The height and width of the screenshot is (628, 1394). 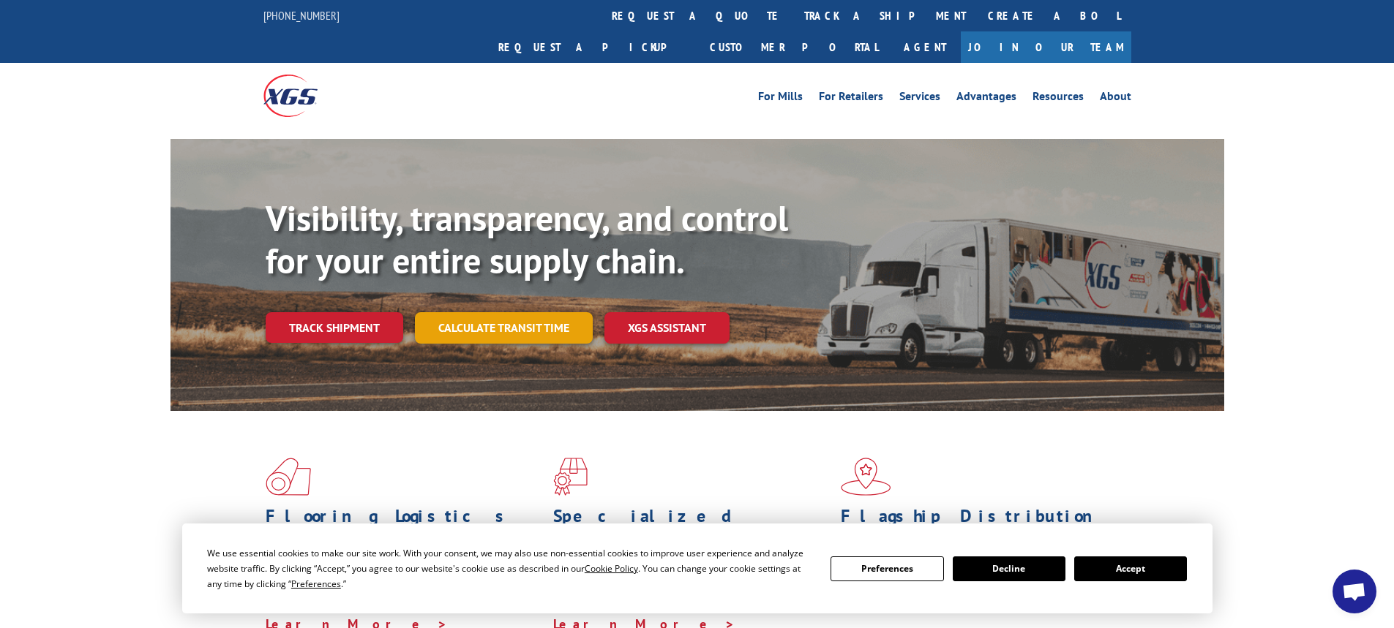 What do you see at coordinates (1130, 569) in the screenshot?
I see `button: Accept` at bounding box center [1130, 569].